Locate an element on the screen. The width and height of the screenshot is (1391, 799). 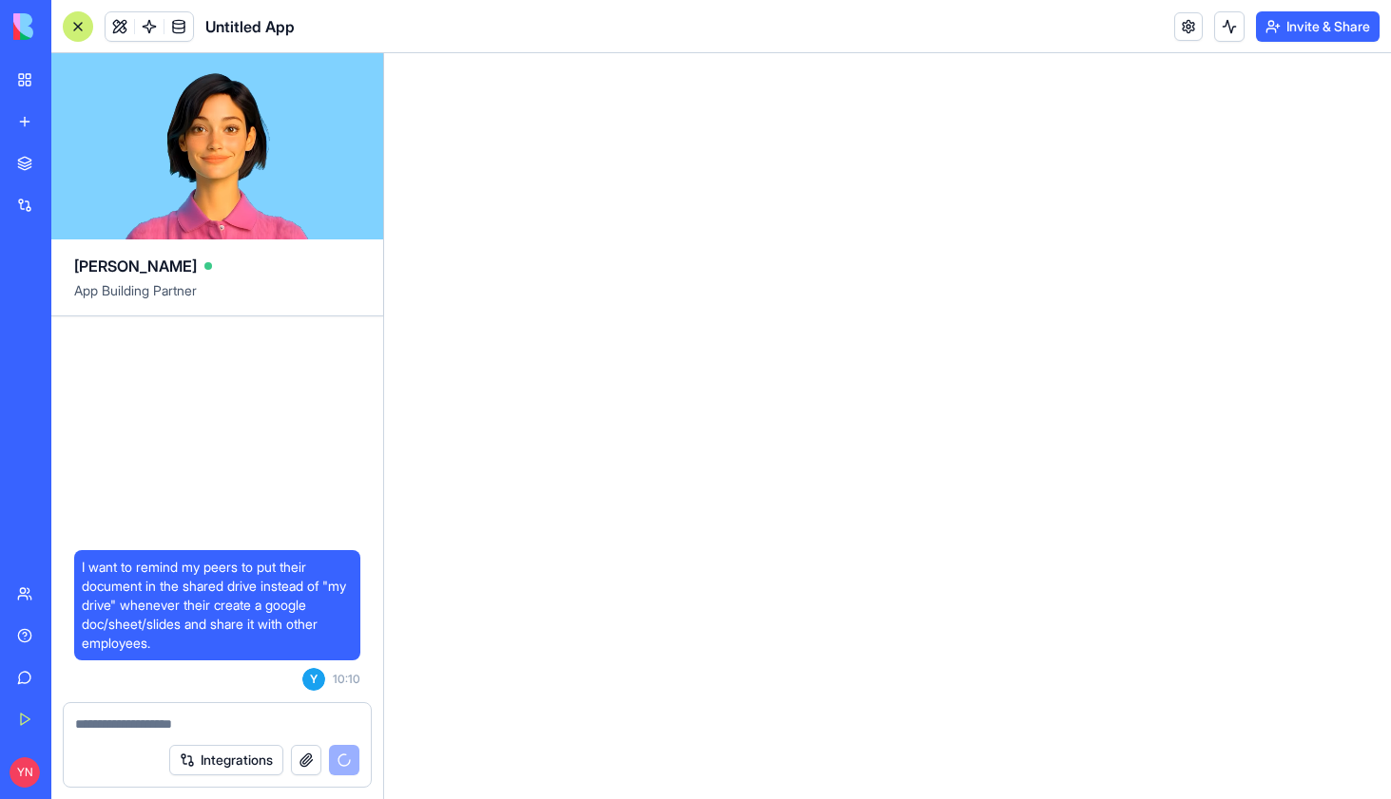
span: 10:10 is located at coordinates (346, 680).